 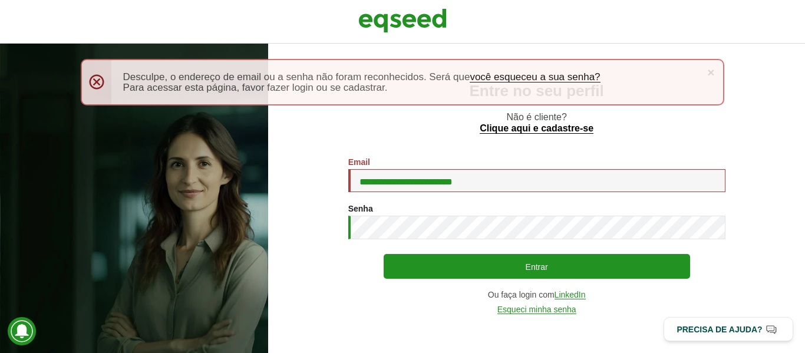 What do you see at coordinates (536, 128) in the screenshot?
I see `a: Clique aqui e cadastre-se` at bounding box center [536, 128].